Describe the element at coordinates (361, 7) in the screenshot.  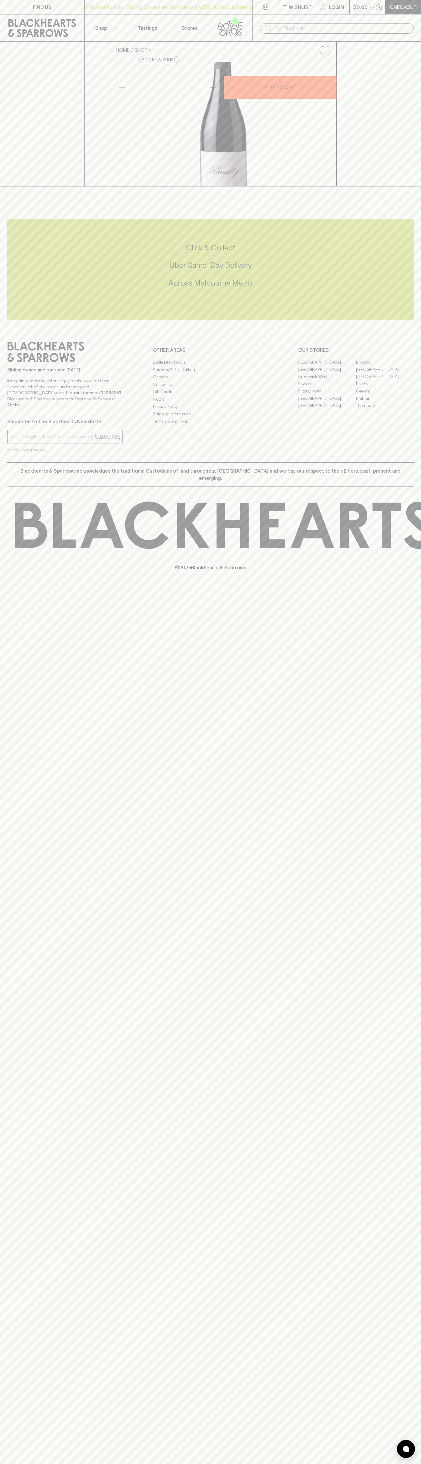
I see `p: $0.00` at that location.